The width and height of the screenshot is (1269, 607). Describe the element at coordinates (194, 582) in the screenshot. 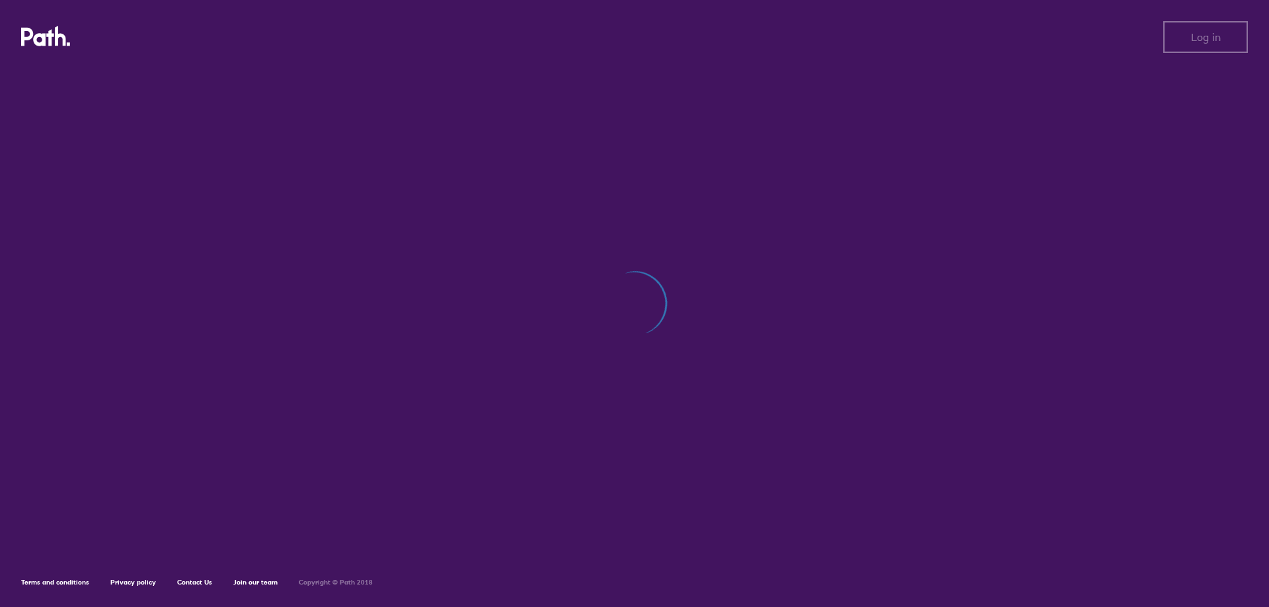

I see `a: Contact Us` at that location.